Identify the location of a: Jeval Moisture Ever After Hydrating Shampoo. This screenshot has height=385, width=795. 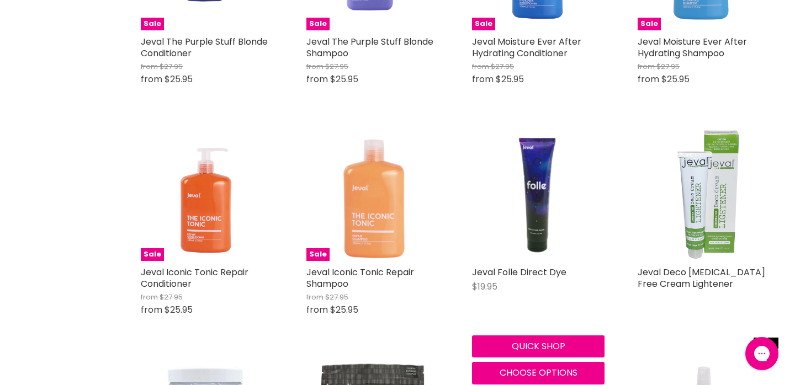
(692, 47).